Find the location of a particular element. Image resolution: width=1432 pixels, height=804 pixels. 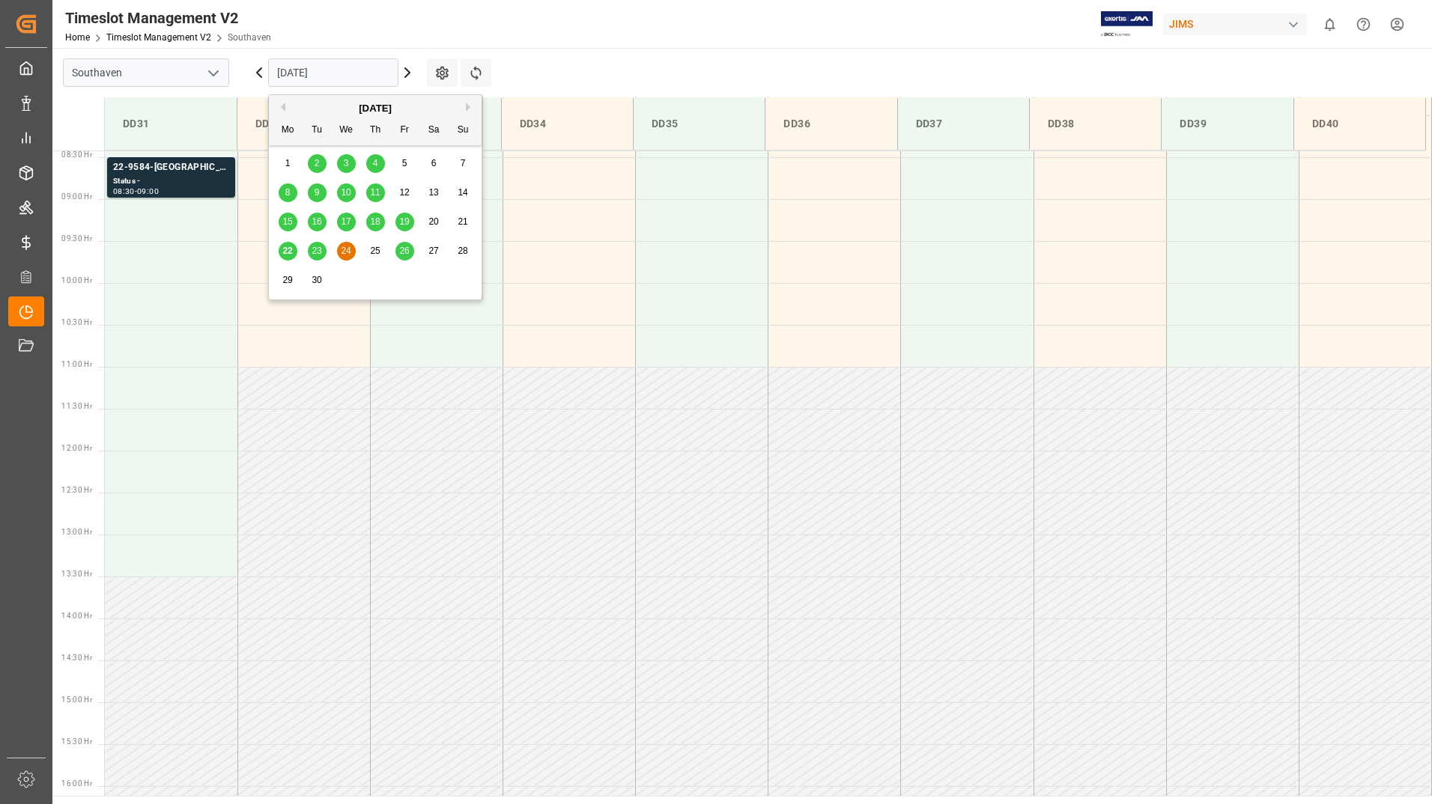

div: Choose Wednesday, September 10th, 2025 is located at coordinates (346, 192).